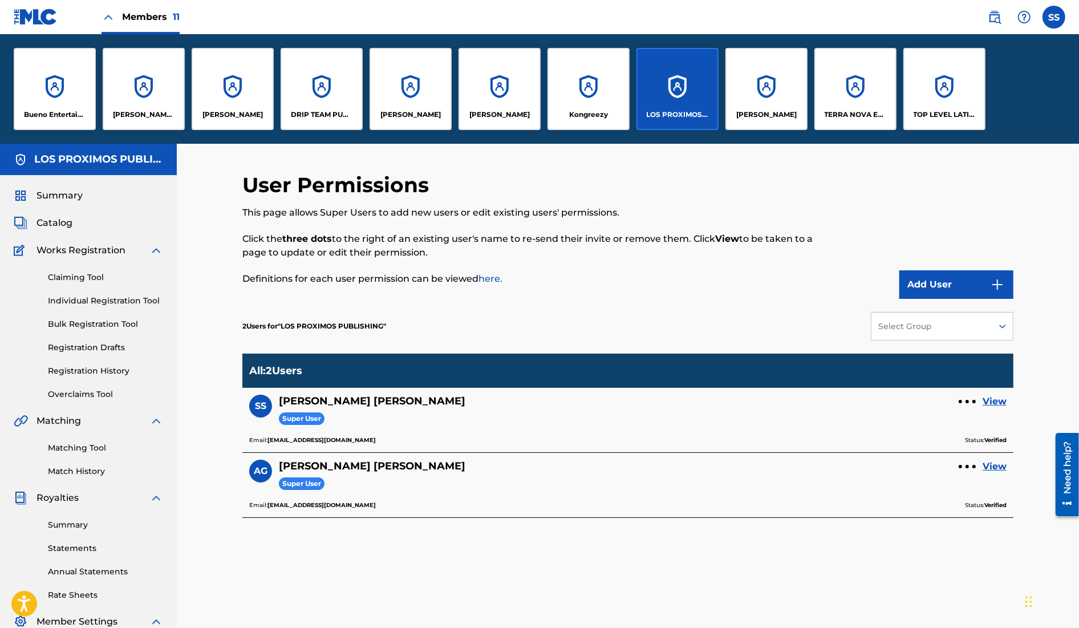  I want to click on img: Works Registration, so click(21, 250).